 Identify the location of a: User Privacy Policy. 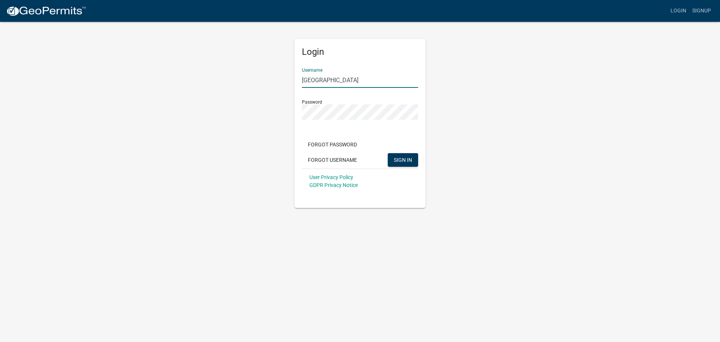
(331, 177).